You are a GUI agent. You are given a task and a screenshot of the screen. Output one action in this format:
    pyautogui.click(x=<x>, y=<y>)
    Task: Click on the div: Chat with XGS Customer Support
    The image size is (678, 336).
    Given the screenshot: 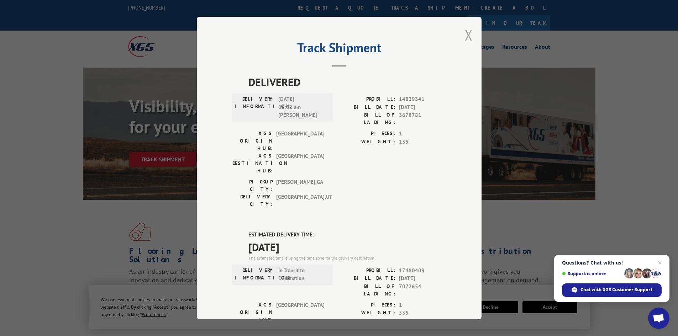 What is the action you would take?
    pyautogui.click(x=612, y=290)
    